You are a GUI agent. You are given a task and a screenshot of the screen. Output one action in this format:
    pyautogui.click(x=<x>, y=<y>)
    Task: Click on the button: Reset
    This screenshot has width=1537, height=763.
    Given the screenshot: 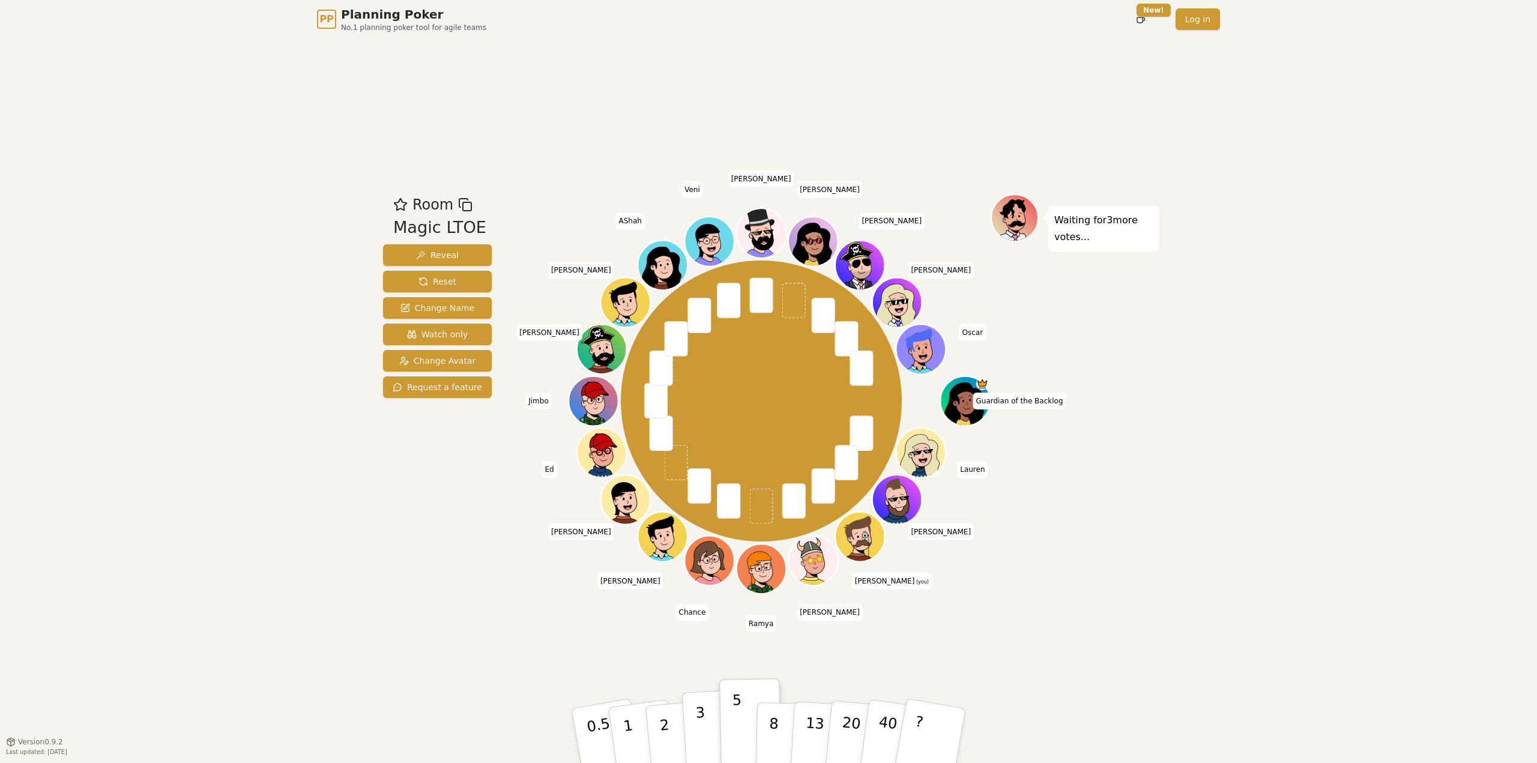 What is the action you would take?
    pyautogui.click(x=437, y=282)
    